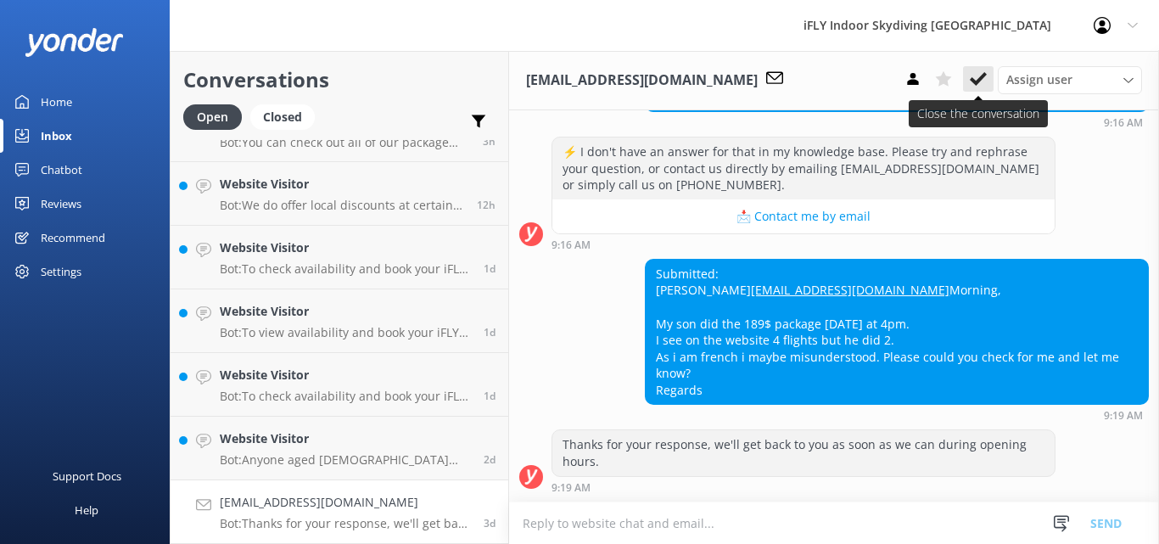  Describe the element at coordinates (489, 523) in the screenshot. I see `span: 09:19am 15-Aug-2025 (UTC +12:00) Pacific/Auckland` at that location.